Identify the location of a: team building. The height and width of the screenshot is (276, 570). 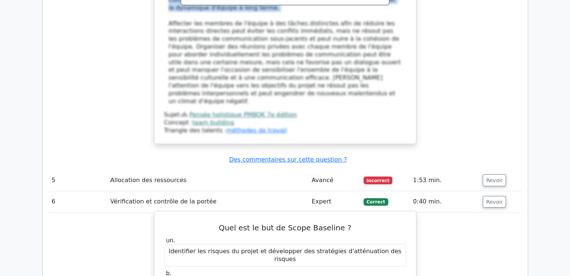
(213, 122).